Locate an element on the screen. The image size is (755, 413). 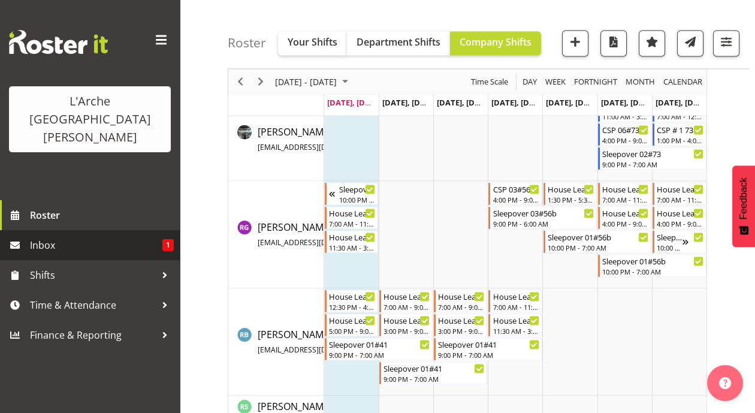
div: CSP 06#73 is located at coordinates (625, 129).